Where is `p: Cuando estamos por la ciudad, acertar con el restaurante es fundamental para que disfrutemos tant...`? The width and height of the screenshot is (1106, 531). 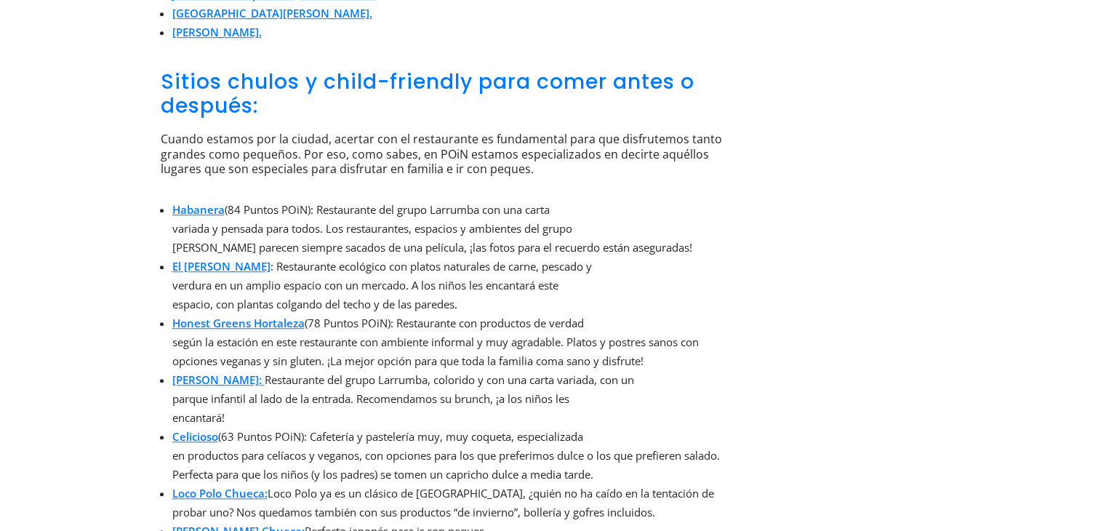
p: Cuando estamos por la ciudad, acertar con el restaurante es fundamental para que disfrutemos tant... is located at coordinates (450, 160).